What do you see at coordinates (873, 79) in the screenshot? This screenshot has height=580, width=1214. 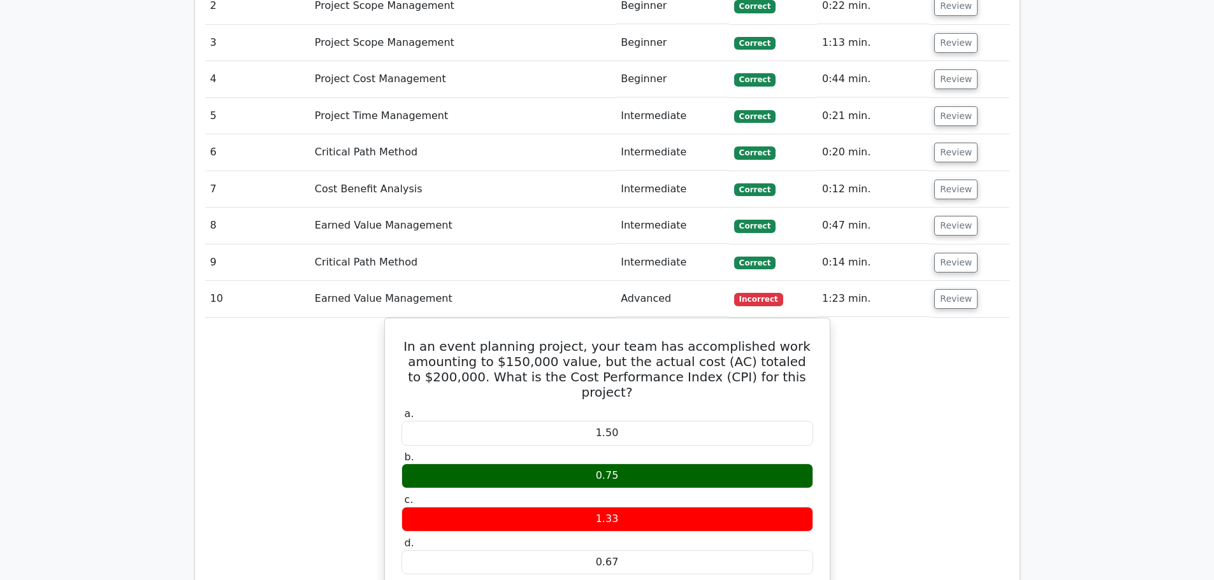 I see `td: 0:44 min.` at bounding box center [873, 79].